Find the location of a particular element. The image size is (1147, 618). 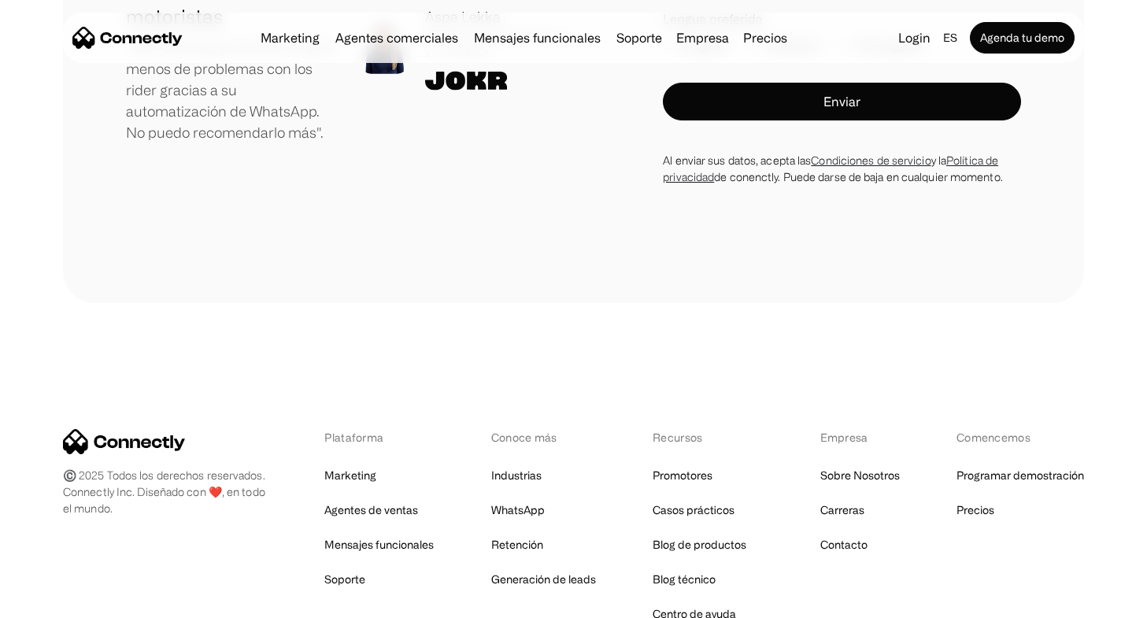

div: Recursos is located at coordinates (708, 437).